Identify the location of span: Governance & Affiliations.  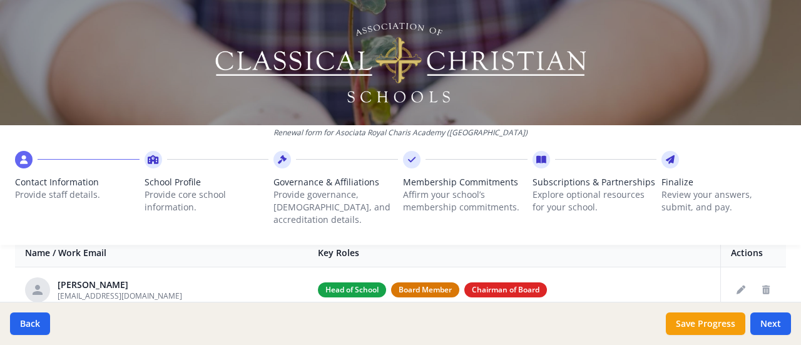
(336, 182).